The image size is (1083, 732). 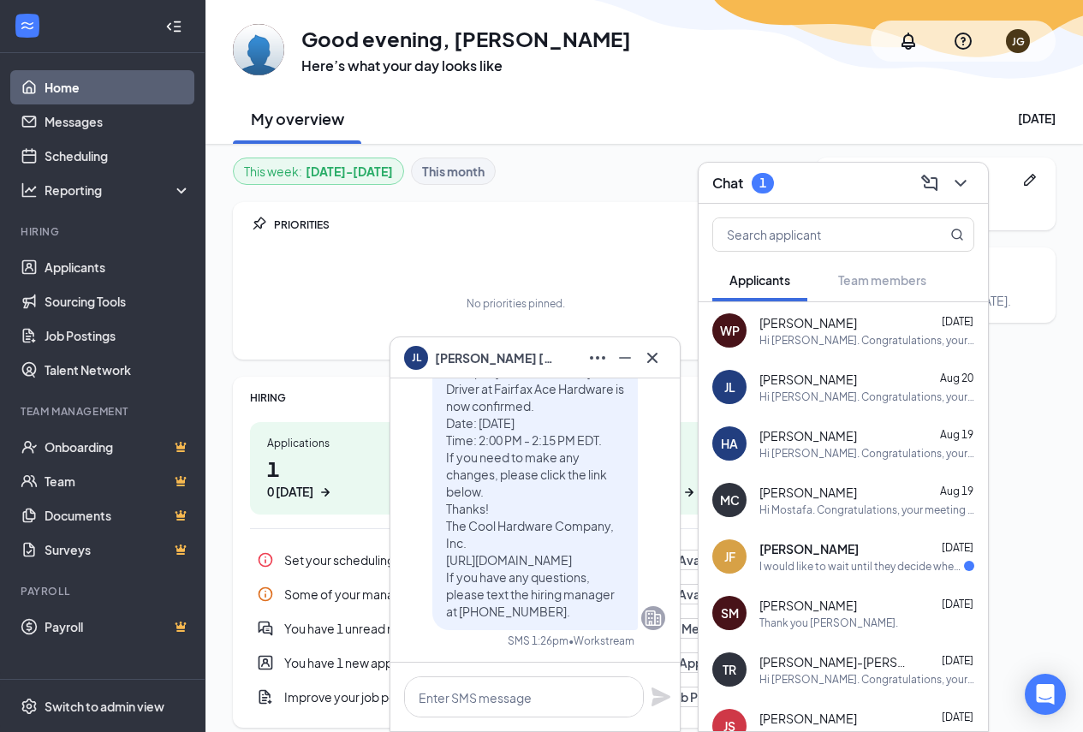 What do you see at coordinates (466, 66) in the screenshot?
I see `h3: Here’s what your day looks like` at bounding box center [466, 66].